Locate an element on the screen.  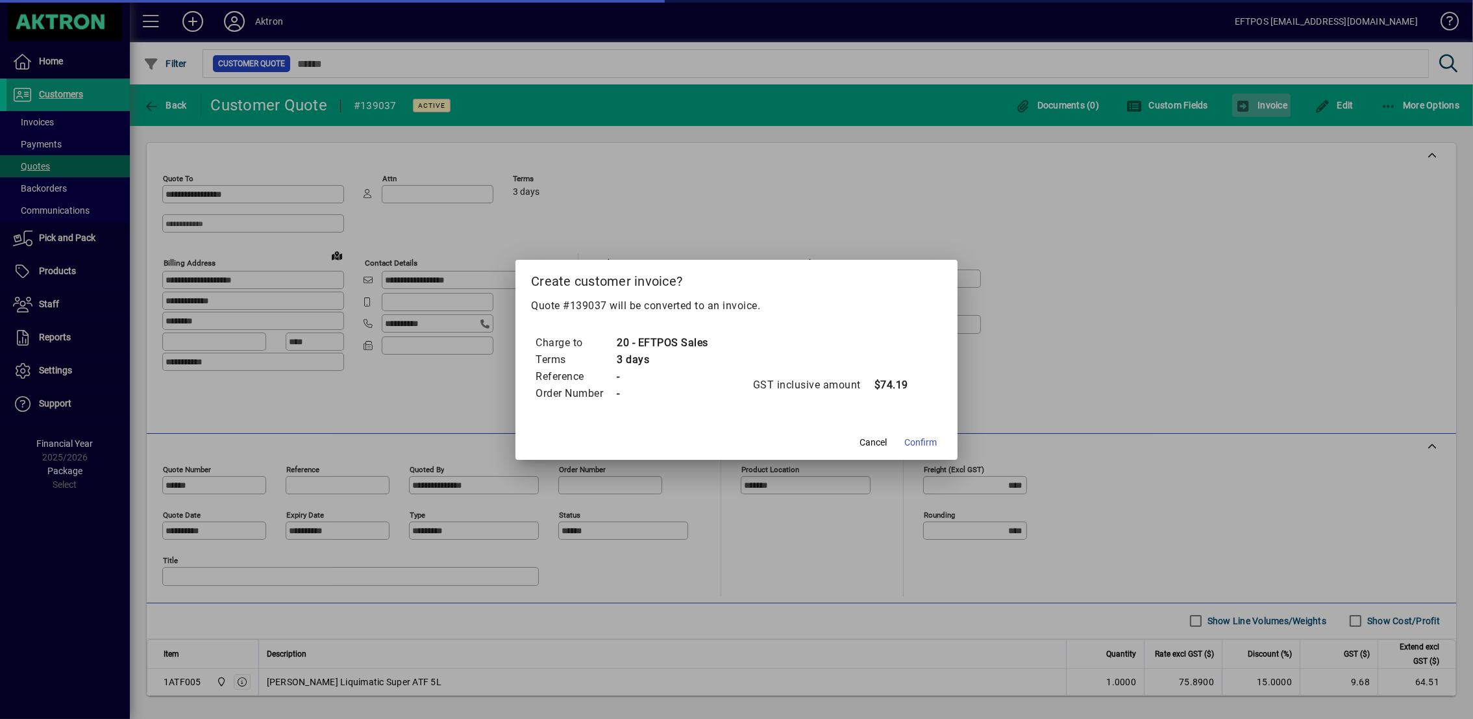
td: Charge to is located at coordinates (575, 343).